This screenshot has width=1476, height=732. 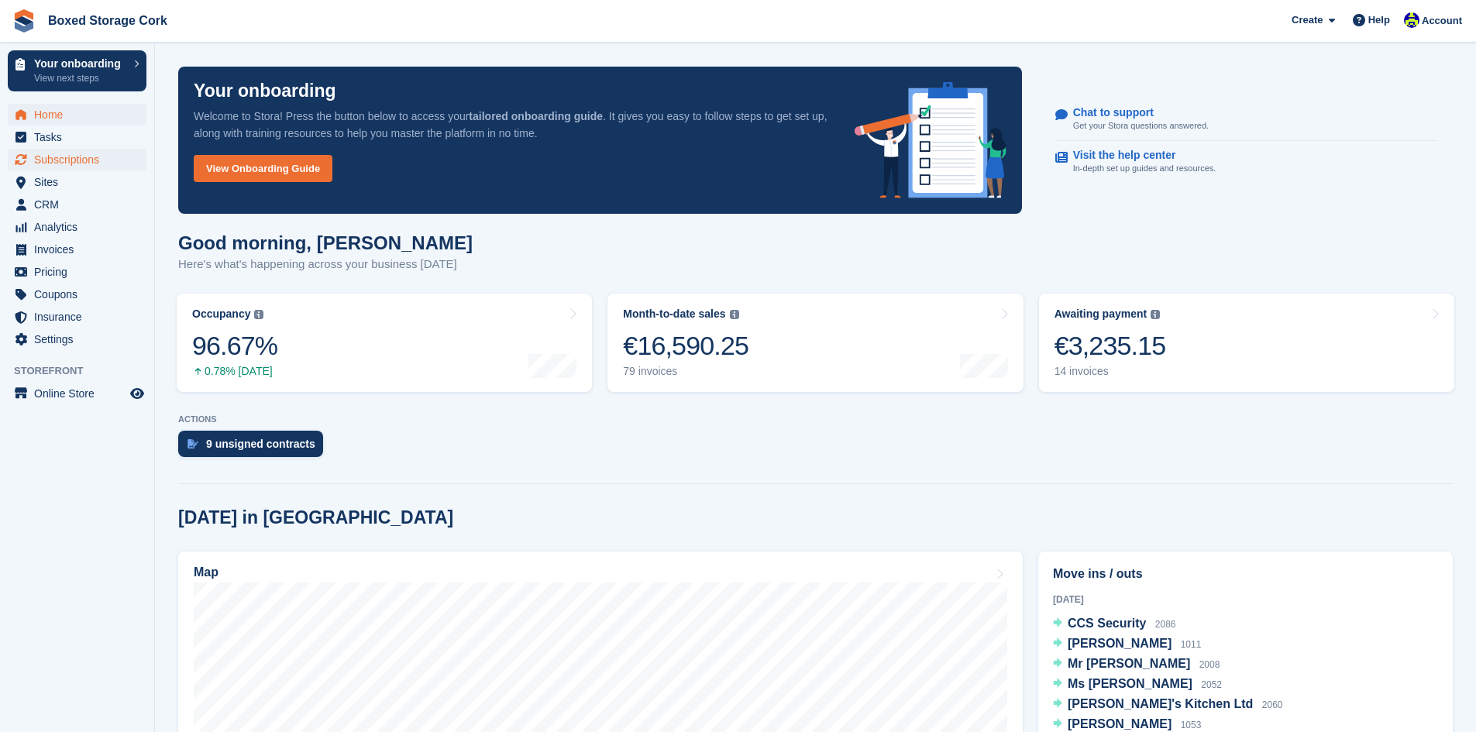 What do you see at coordinates (686, 371) in the screenshot?
I see `div: 79 invoices` at bounding box center [686, 371].